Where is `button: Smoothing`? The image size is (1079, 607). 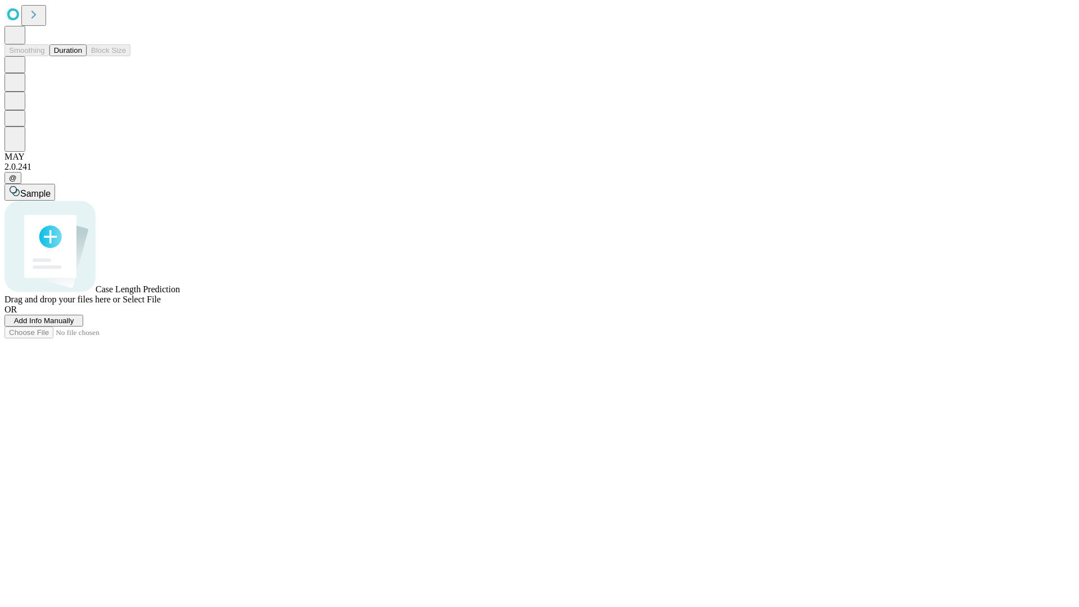
button: Smoothing is located at coordinates (27, 50).